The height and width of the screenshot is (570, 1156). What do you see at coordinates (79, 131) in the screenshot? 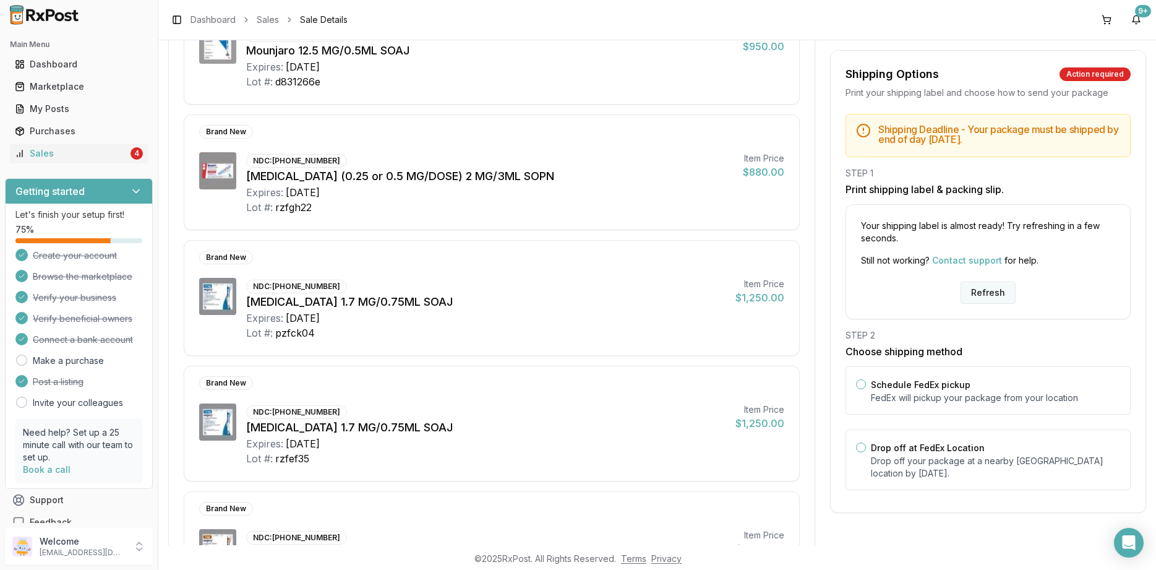
I see `a: Purchases` at bounding box center [79, 131].